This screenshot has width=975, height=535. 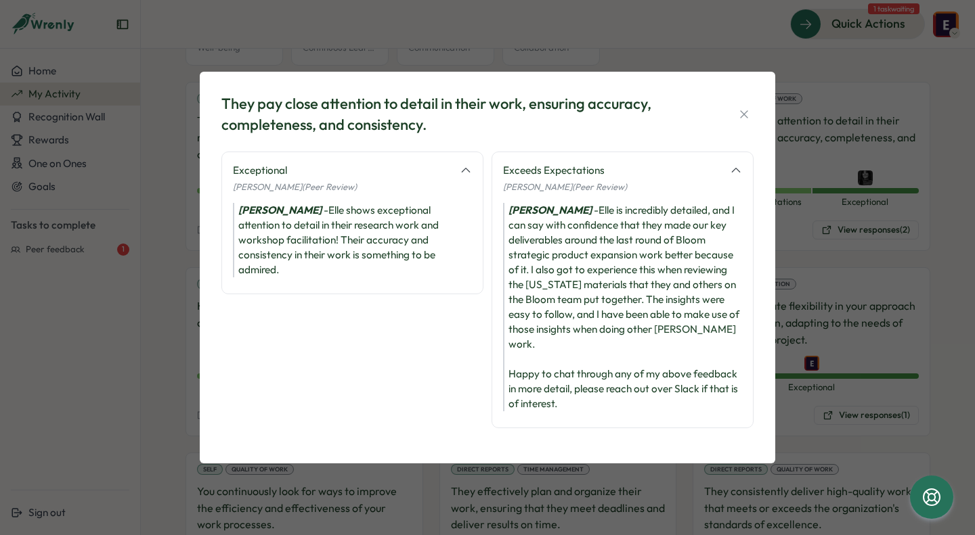 What do you see at coordinates (612, 171) in the screenshot?
I see `div: Exceeds Expectations` at bounding box center [612, 171].